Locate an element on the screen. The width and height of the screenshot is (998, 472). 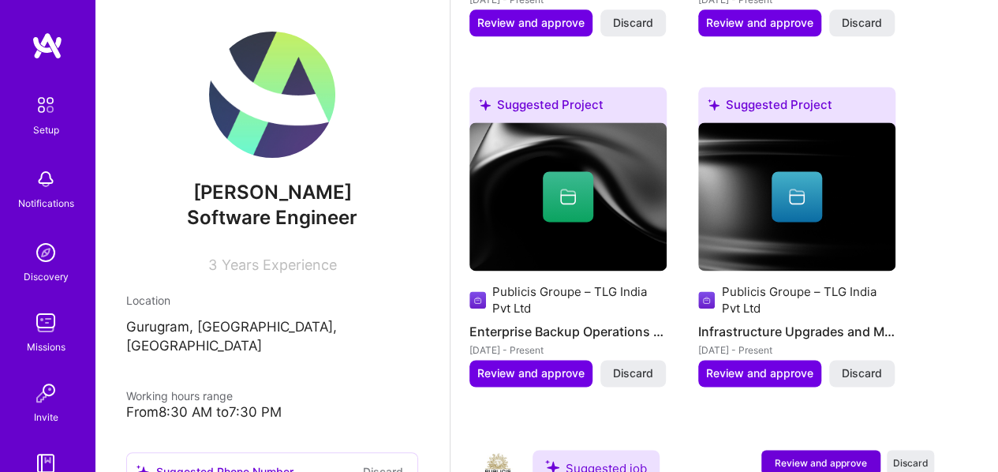
img: logo is located at coordinates (47, 46).